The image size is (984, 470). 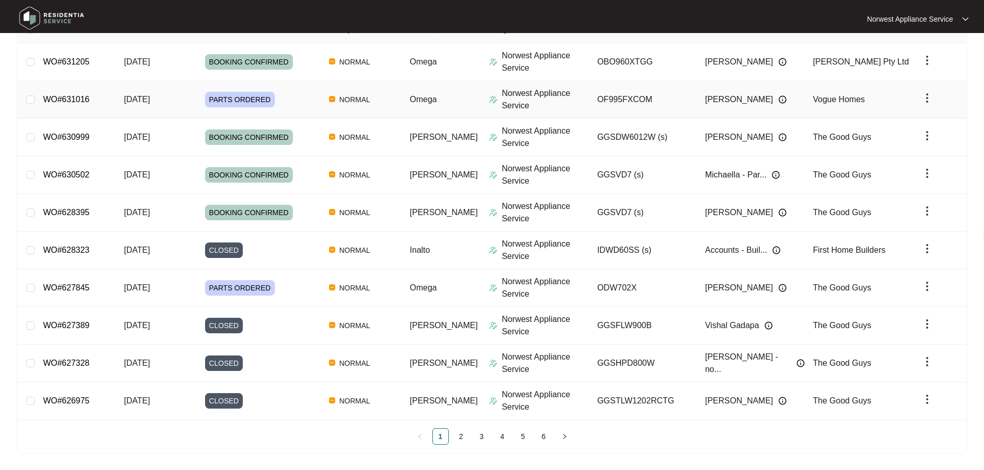 I want to click on li: 4, so click(x=502, y=437).